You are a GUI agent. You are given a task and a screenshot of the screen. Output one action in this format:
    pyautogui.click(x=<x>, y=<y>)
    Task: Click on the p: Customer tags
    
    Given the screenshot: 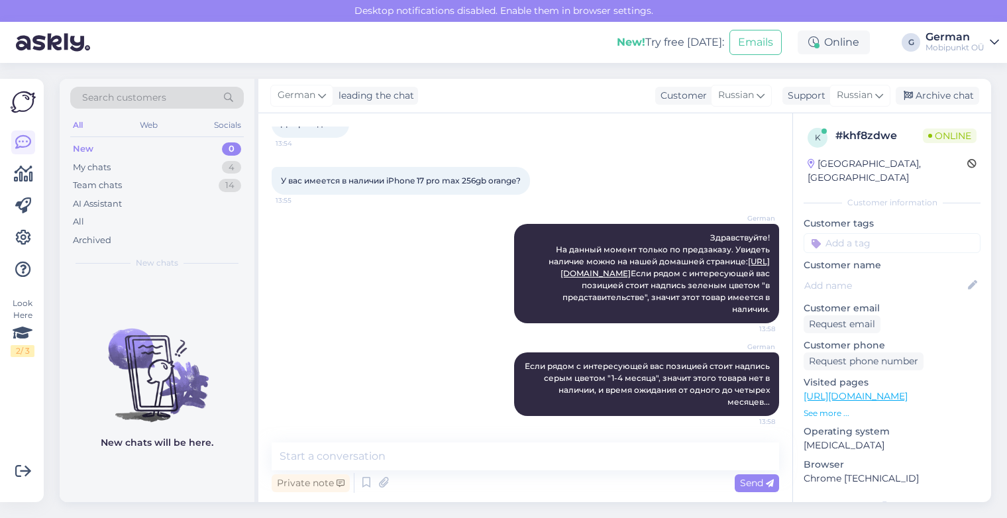 What is the action you would take?
    pyautogui.click(x=892, y=223)
    